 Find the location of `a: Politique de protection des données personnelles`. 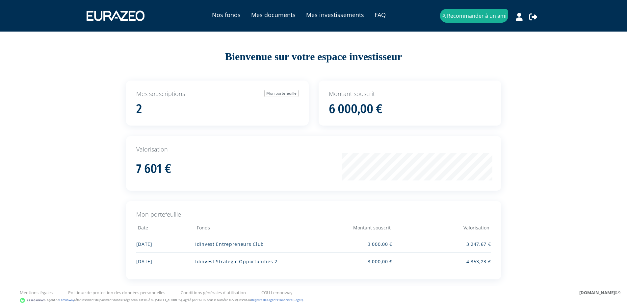

a: Politique de protection des données personnelles is located at coordinates (116, 293).